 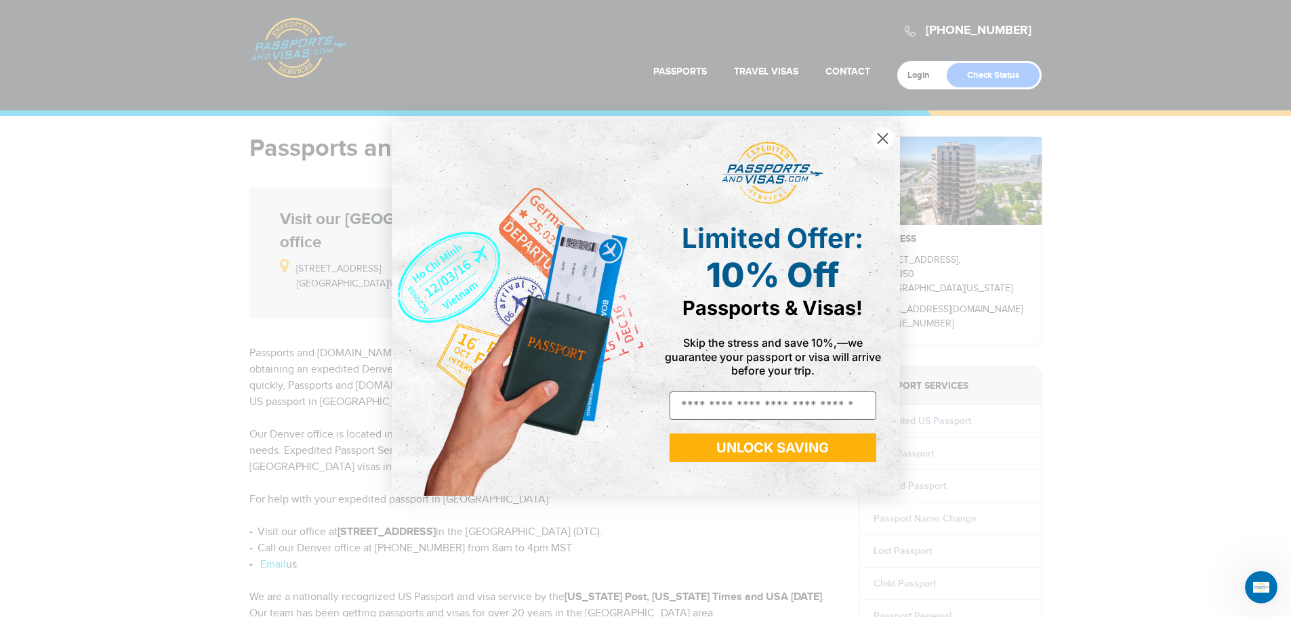 What do you see at coordinates (518, 308) in the screenshot?
I see `img: de9cda0d-0715-46ca-9a25-073762a91ba7.png` at bounding box center [518, 308].